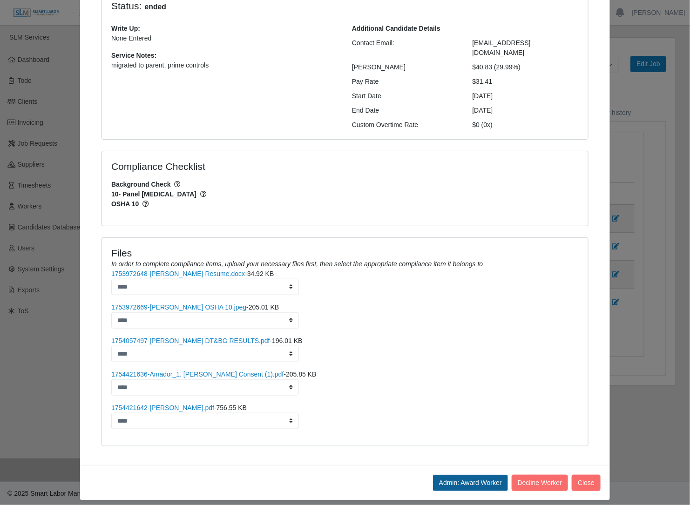 Image resolution: width=690 pixels, height=505 pixels. I want to click on div: End Date, so click(405, 110).